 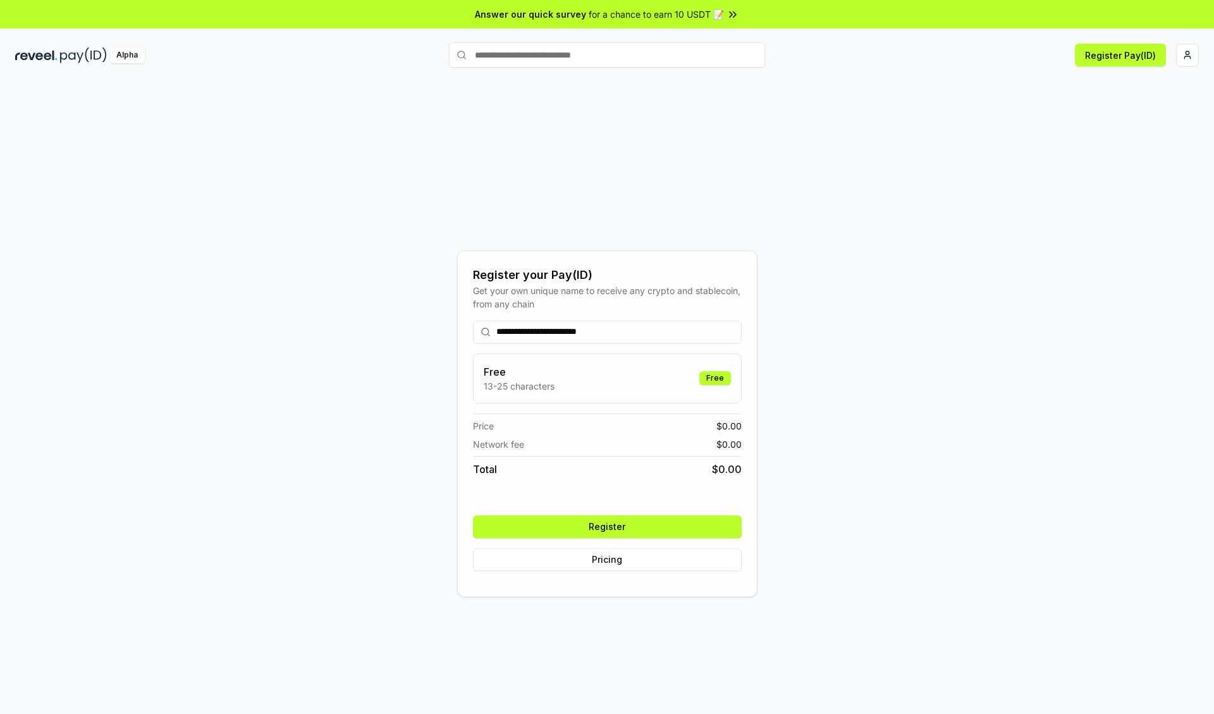 I want to click on button: Register Pay(ID), so click(x=1120, y=55).